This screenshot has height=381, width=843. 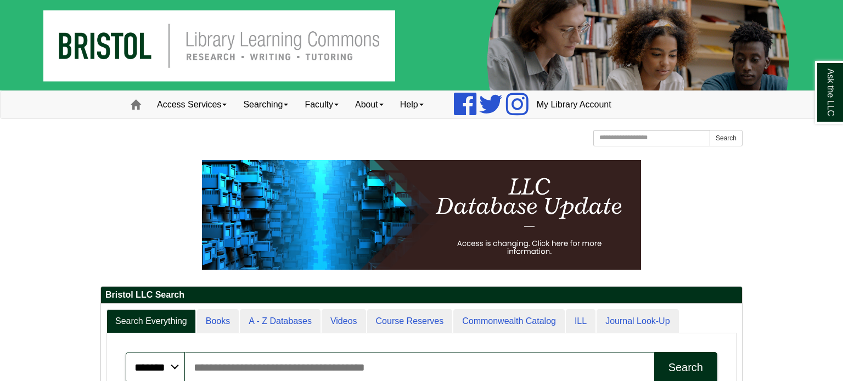 I want to click on a: Help, so click(x=411, y=105).